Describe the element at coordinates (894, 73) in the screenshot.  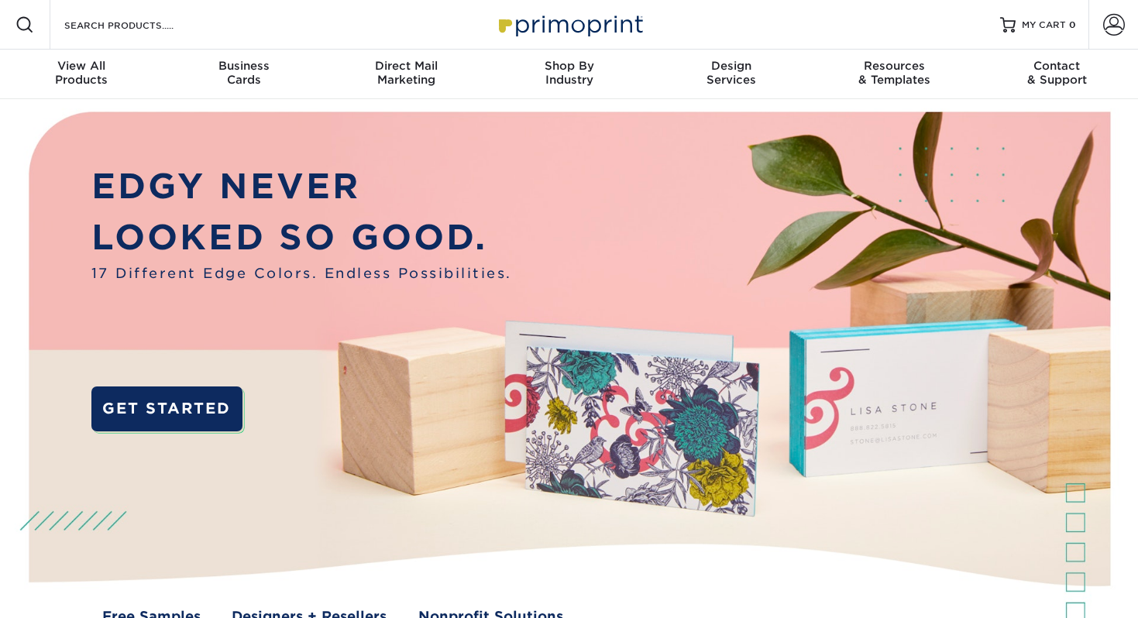
I see `div: & Templates` at that location.